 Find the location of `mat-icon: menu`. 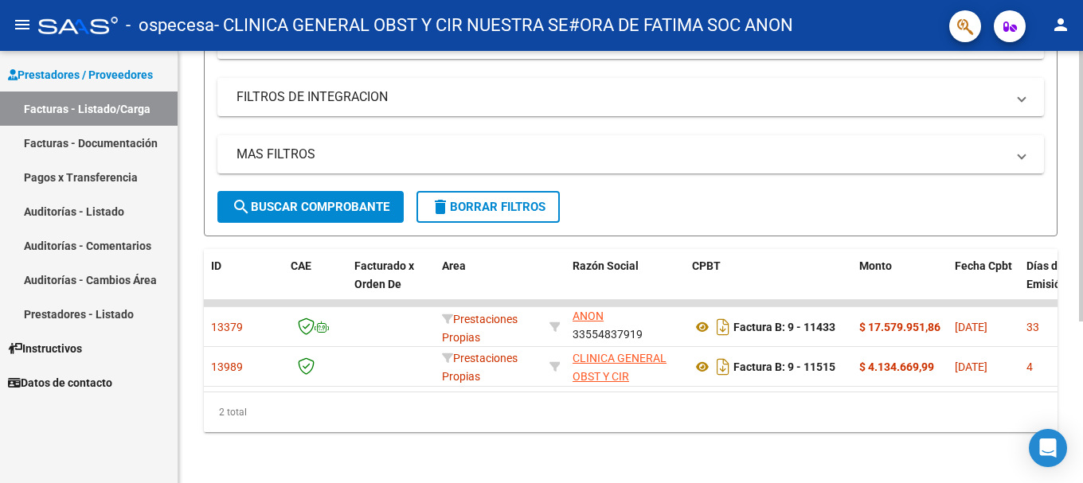

mat-icon: menu is located at coordinates (22, 25).